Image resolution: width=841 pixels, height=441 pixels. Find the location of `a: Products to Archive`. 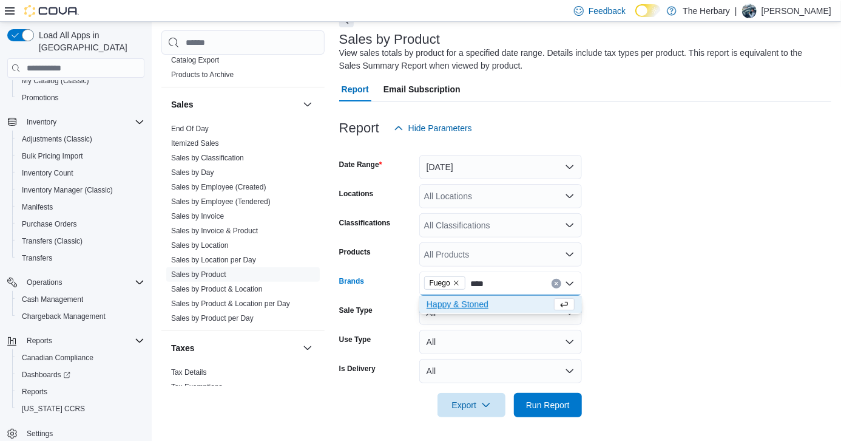

a: Products to Archive is located at coordinates (202, 75).